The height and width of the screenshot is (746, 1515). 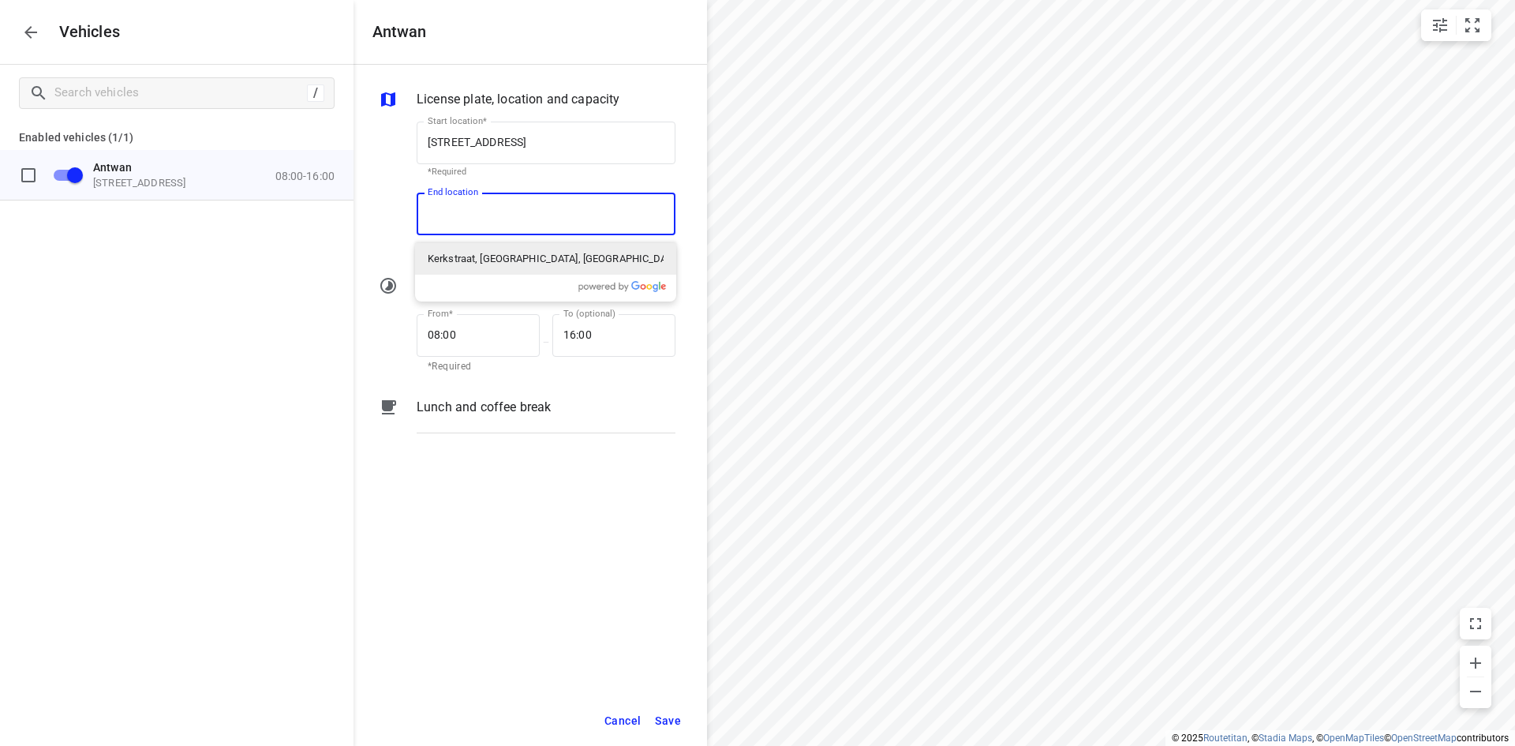 I want to click on button: Save, so click(x=668, y=720).